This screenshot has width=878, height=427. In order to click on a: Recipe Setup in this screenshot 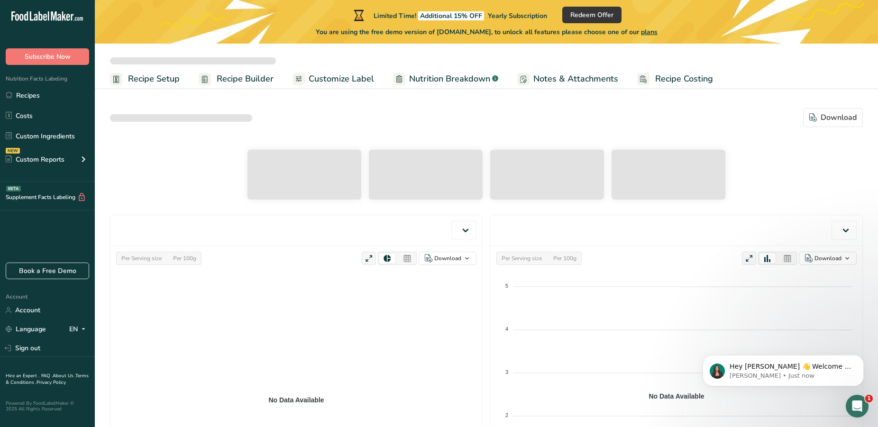, I will do `click(145, 79)`.